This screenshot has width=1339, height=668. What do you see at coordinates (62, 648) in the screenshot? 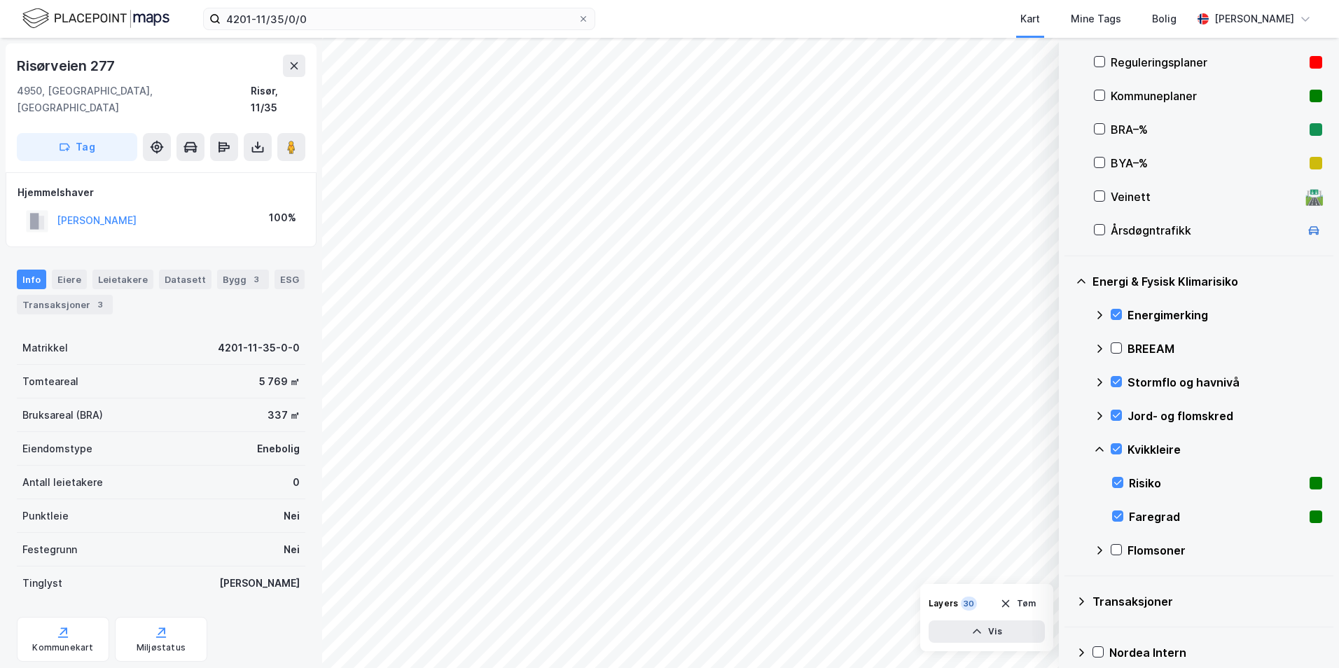
I see `div: Kommunekart` at bounding box center [62, 648].